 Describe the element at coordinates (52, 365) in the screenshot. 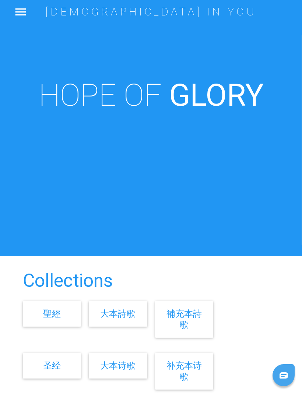

I see `a: 圣经` at that location.